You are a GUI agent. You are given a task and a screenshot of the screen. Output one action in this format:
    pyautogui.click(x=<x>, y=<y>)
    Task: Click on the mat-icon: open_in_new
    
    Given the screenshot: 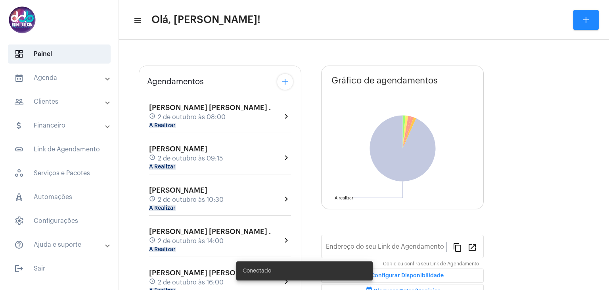 What is the action you would take?
    pyautogui.click(x=472, y=247)
    